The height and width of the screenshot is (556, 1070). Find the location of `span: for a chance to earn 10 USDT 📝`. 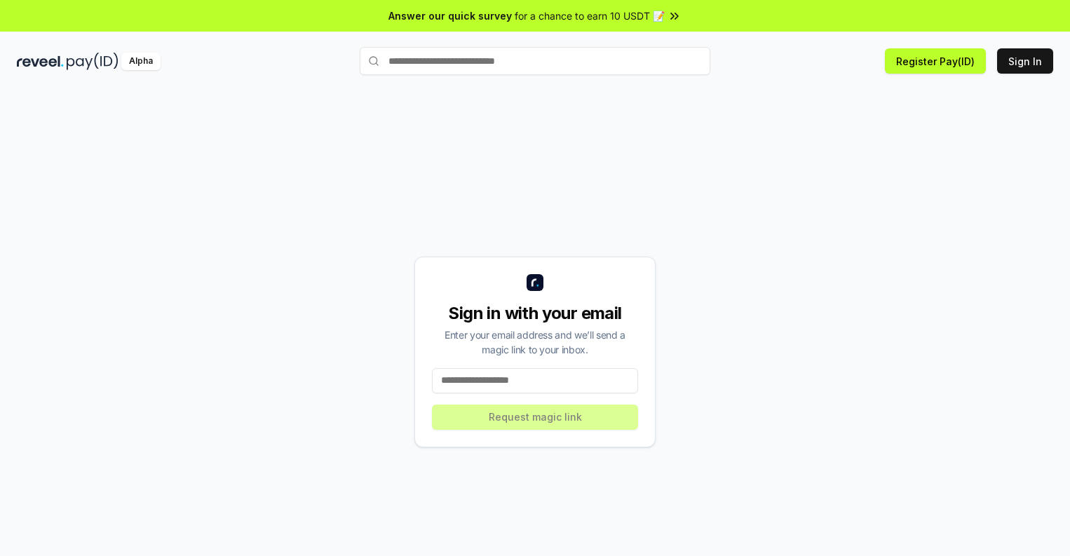

span: for a chance to earn 10 USDT 📝 is located at coordinates (590, 15).